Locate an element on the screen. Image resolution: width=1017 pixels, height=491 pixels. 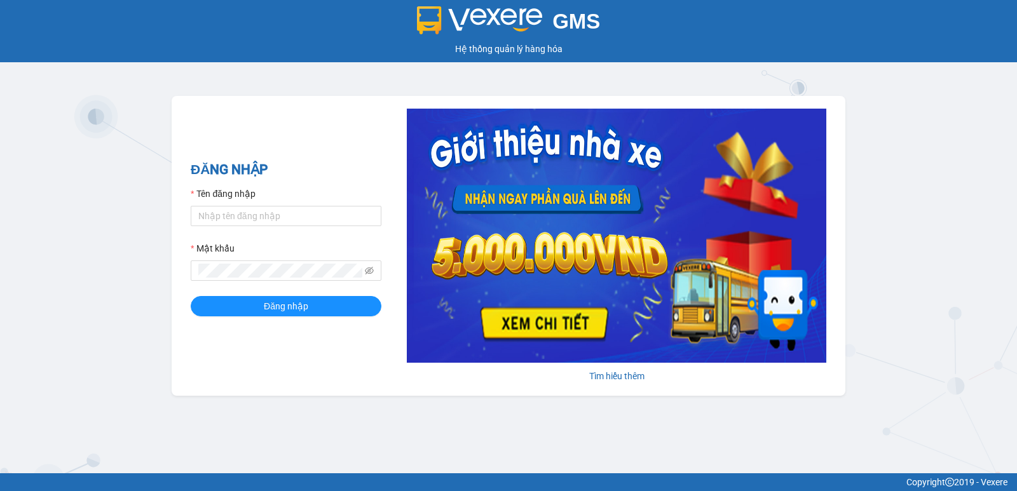
h2: ĐĂNG NHẬP is located at coordinates (286, 170).